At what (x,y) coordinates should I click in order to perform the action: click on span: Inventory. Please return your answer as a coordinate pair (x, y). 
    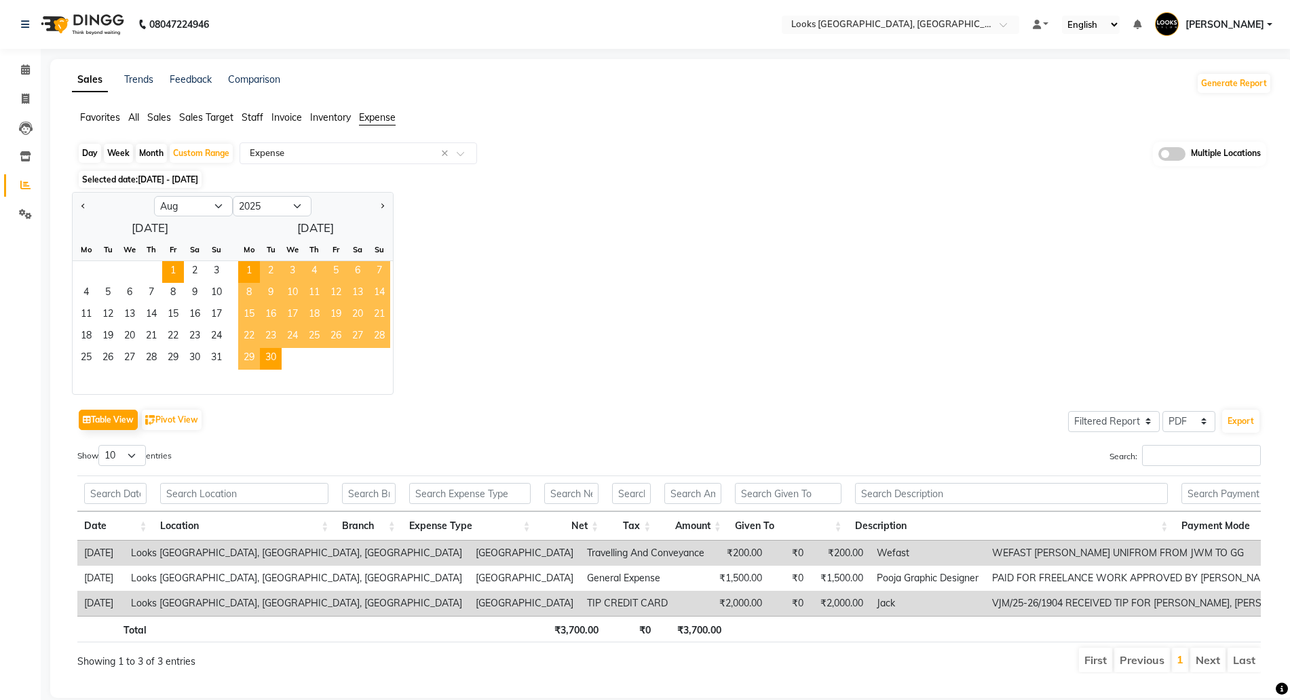
    Looking at the image, I should click on (330, 117).